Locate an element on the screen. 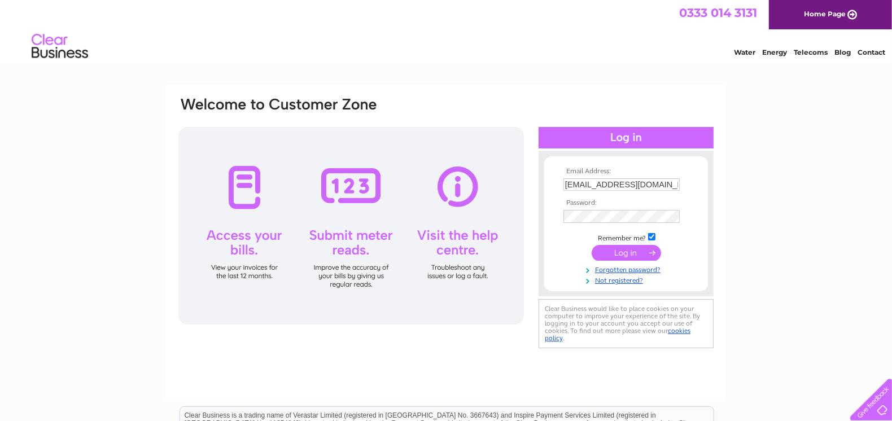  a: 0333 014 3131 is located at coordinates (718, 12).